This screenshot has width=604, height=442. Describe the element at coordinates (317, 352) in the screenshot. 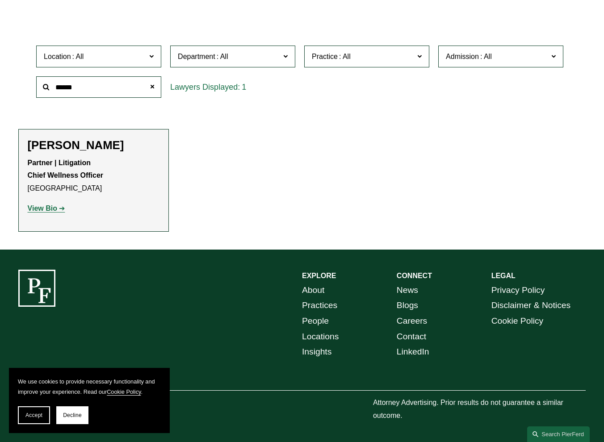

I see `a: Insights` at that location.